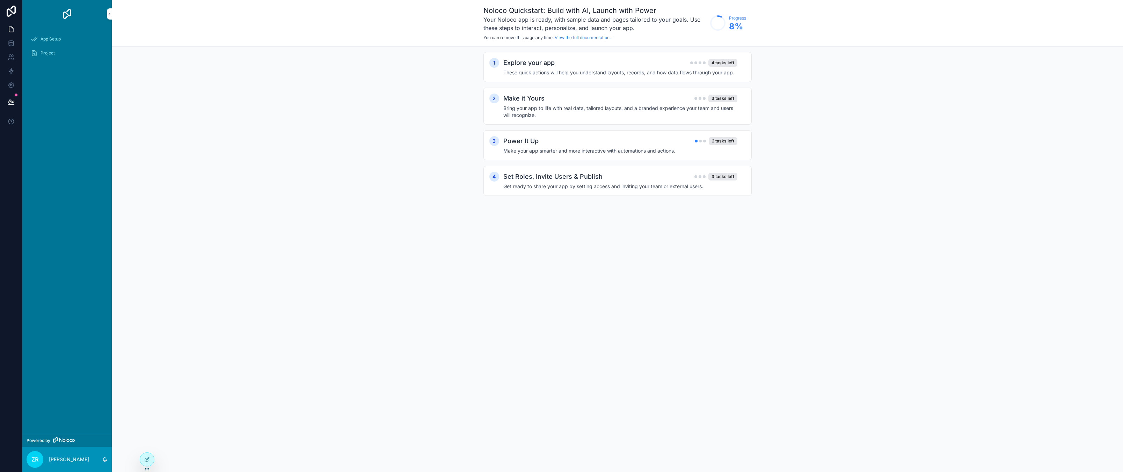 The height and width of the screenshot is (472, 1123). Describe the element at coordinates (35, 460) in the screenshot. I see `span: ZR` at that location.